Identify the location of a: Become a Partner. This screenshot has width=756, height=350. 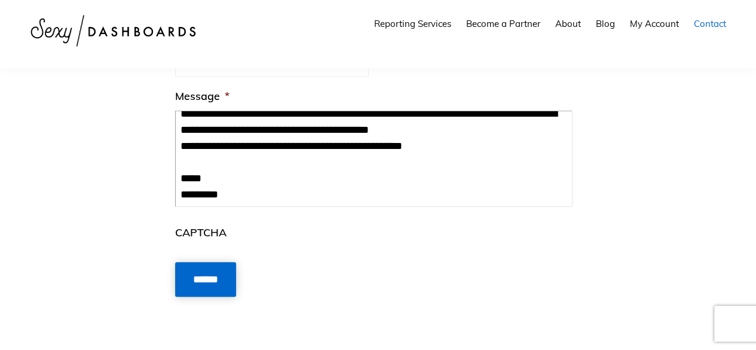
(503, 23).